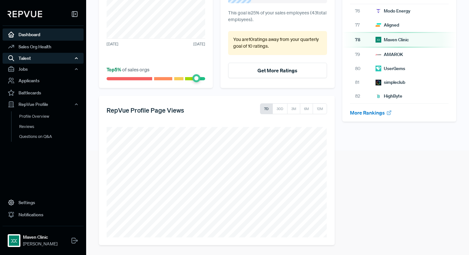 The height and width of the screenshot is (255, 469). I want to click on div: Aligned, so click(388, 25).